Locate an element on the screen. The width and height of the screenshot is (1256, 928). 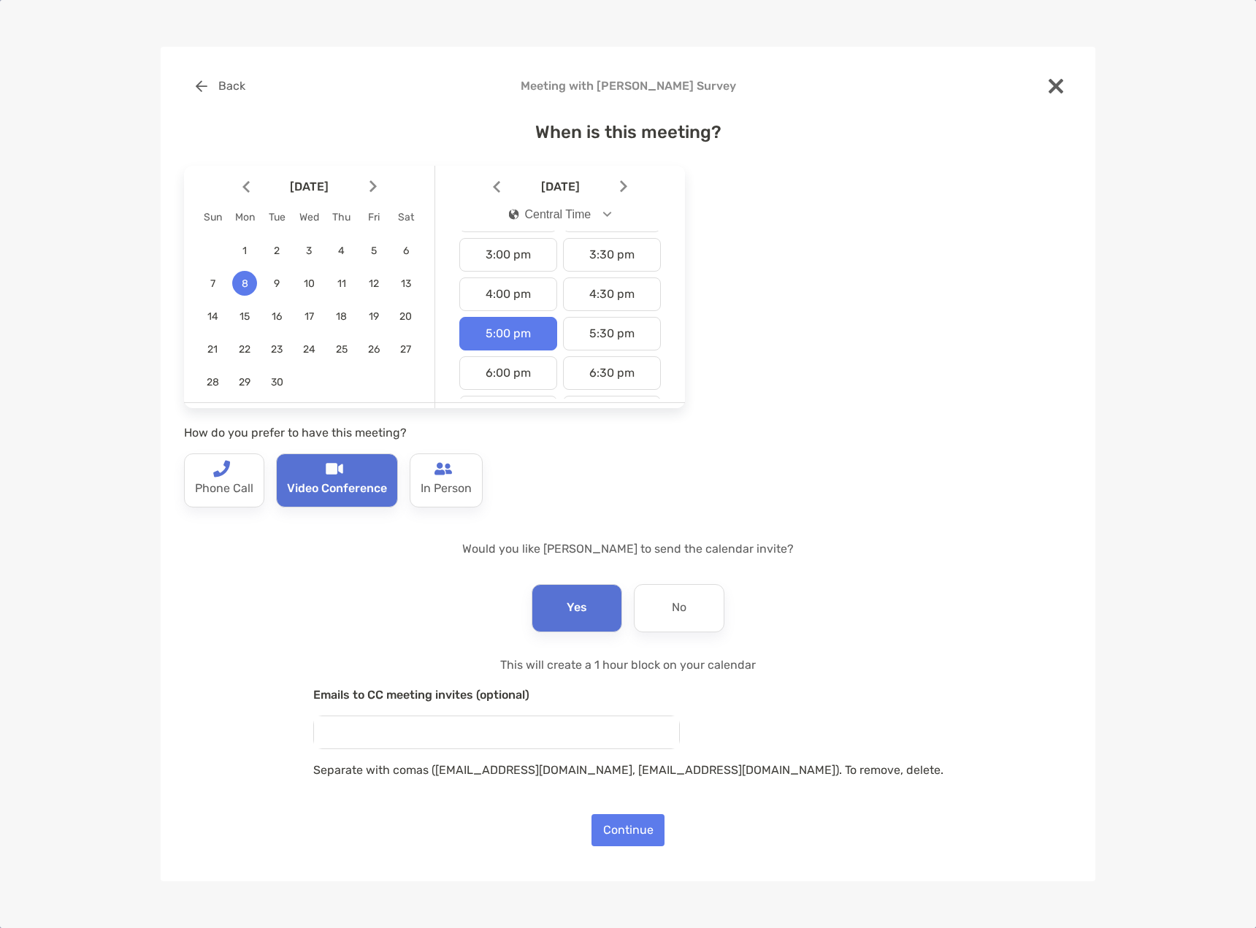
div: Thu is located at coordinates (342, 217).